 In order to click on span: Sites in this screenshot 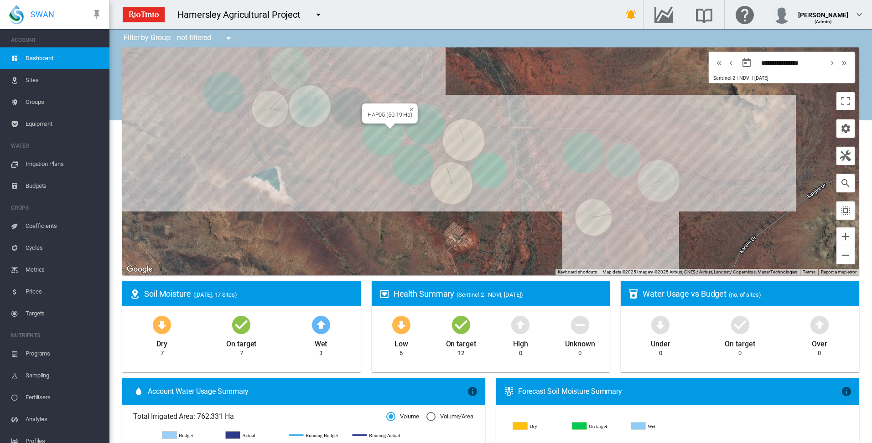, I will do `click(64, 80)`.